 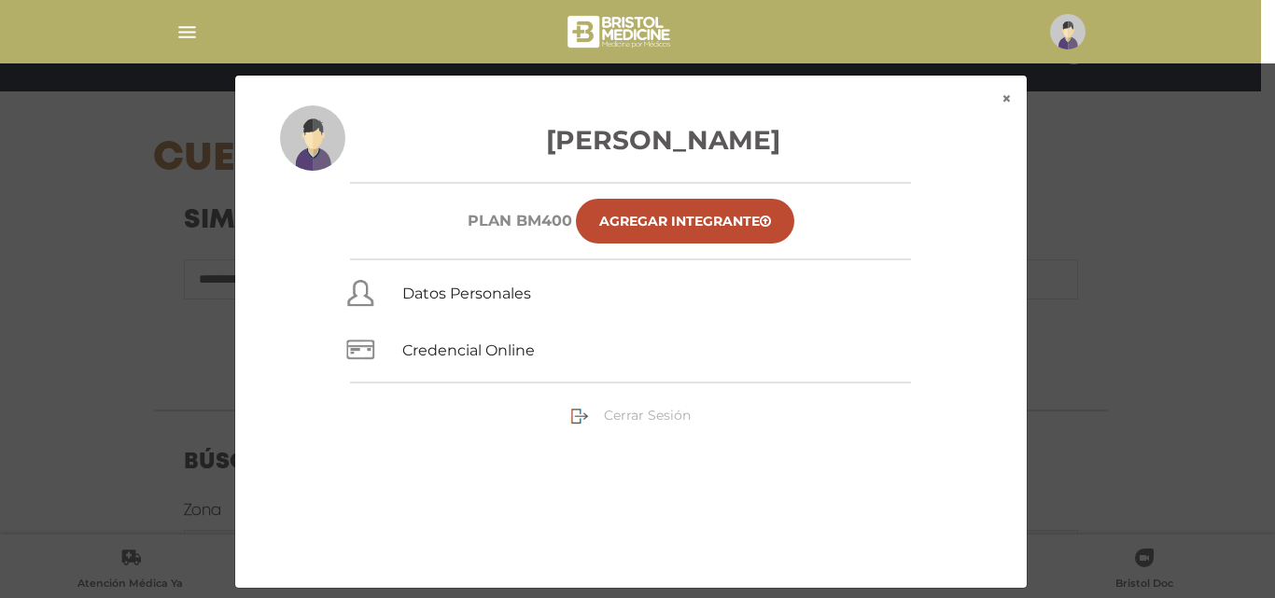 What do you see at coordinates (685, 221) in the screenshot?
I see `a: Agregar Integrante` at bounding box center [685, 221].